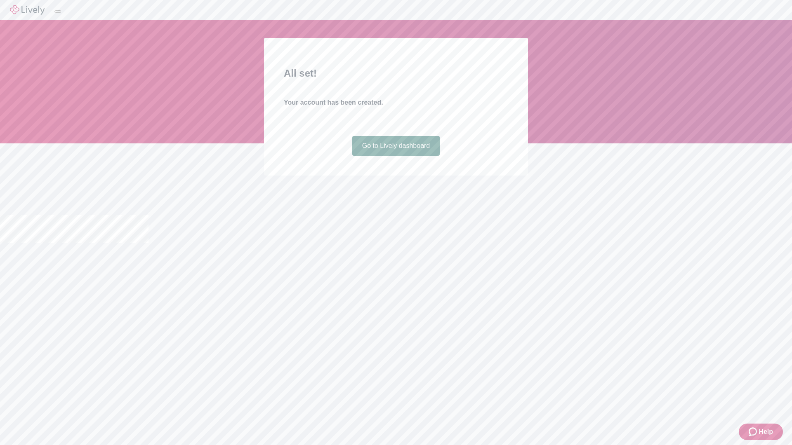  What do you see at coordinates (58, 12) in the screenshot?
I see `button: Log out` at bounding box center [58, 12].